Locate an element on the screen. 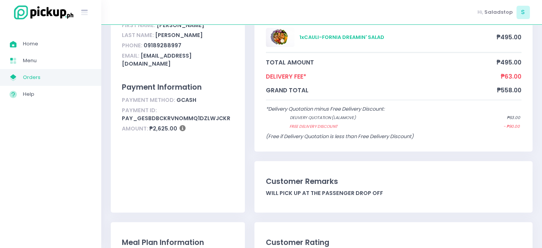 The image size is (542, 248). span: (Free if Delivery Quotation is less than Free Delivery Discount) is located at coordinates (339, 136).